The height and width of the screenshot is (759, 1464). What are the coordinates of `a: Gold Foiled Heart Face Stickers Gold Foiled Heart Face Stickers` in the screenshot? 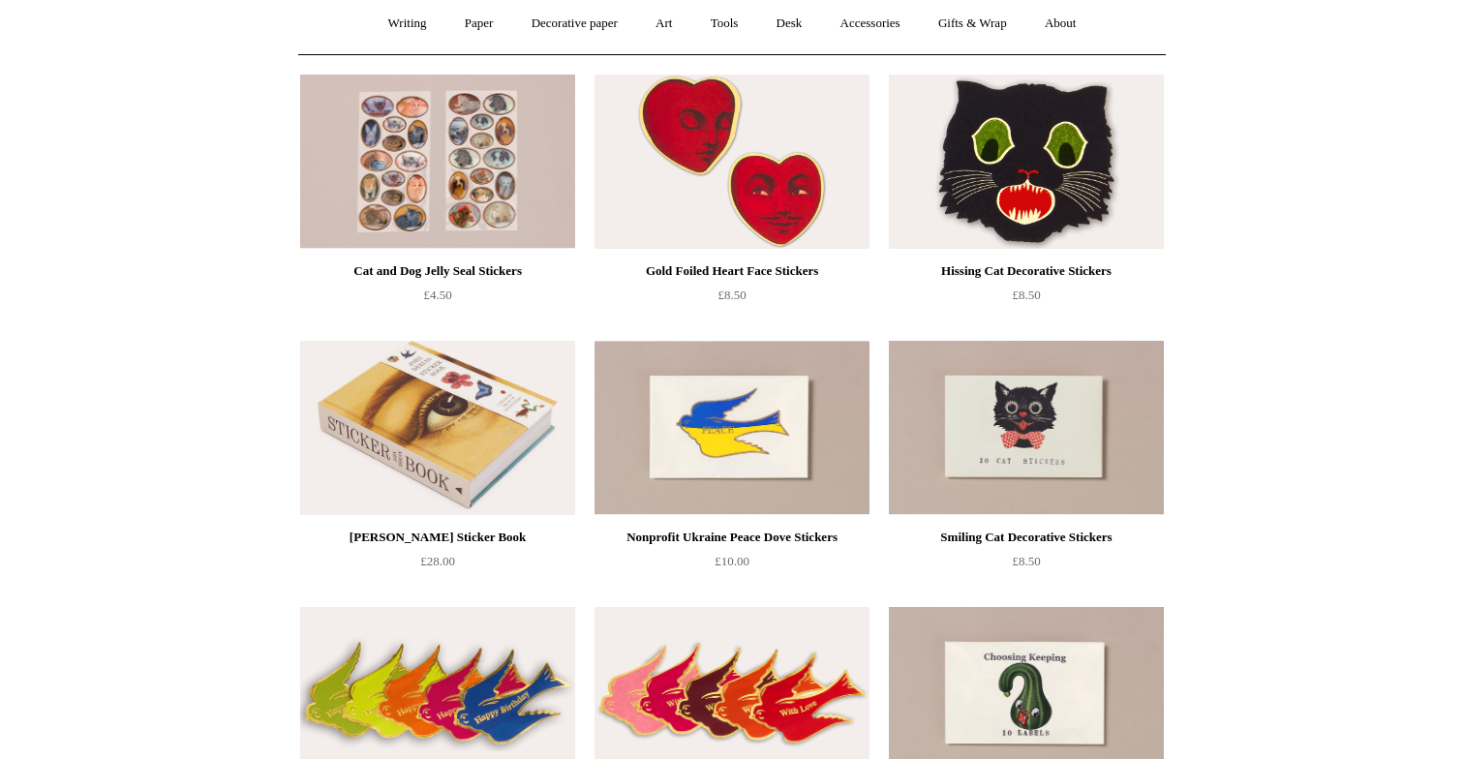 It's located at (732, 162).